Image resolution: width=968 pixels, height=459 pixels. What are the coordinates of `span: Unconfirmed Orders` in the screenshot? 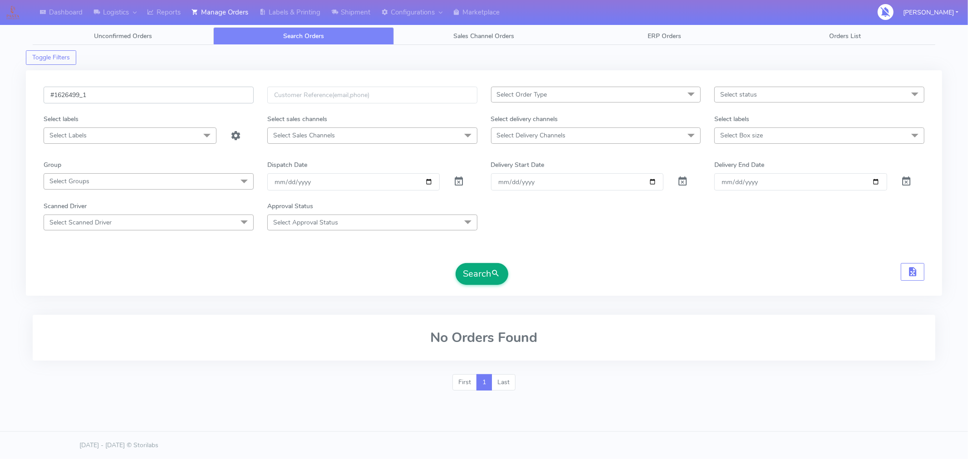 It's located at (123, 36).